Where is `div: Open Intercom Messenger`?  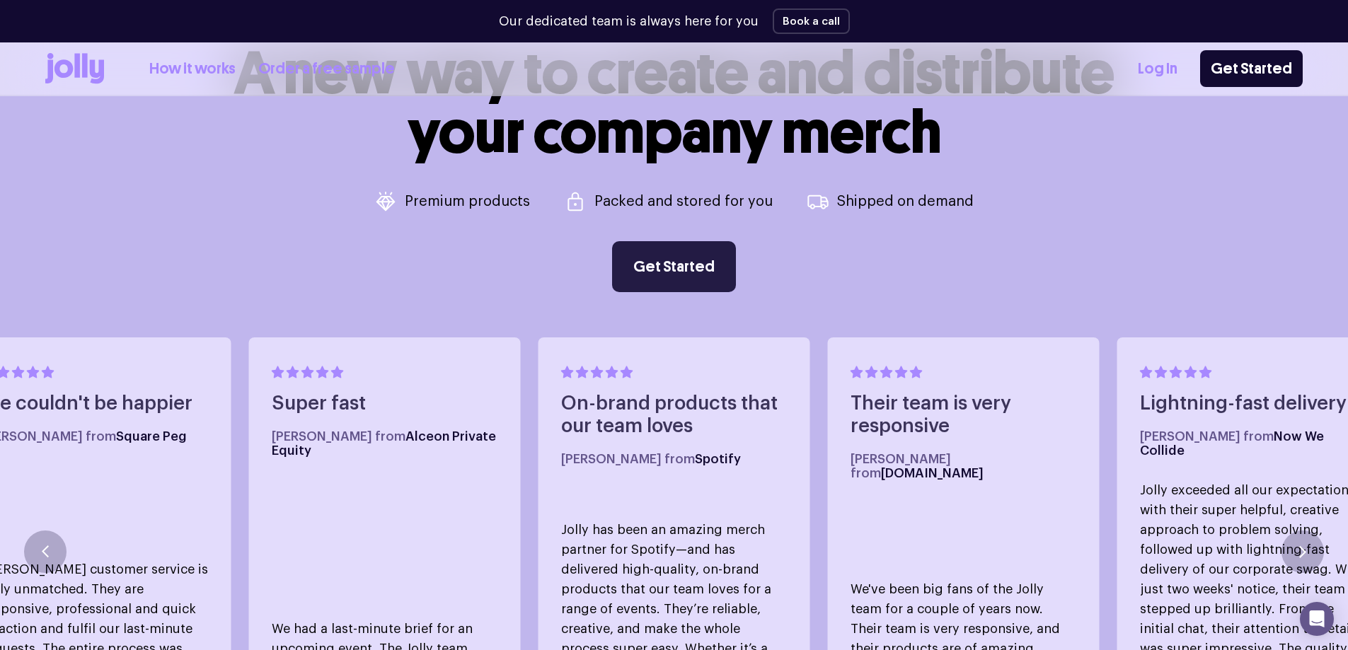 div: Open Intercom Messenger is located at coordinates (1317, 619).